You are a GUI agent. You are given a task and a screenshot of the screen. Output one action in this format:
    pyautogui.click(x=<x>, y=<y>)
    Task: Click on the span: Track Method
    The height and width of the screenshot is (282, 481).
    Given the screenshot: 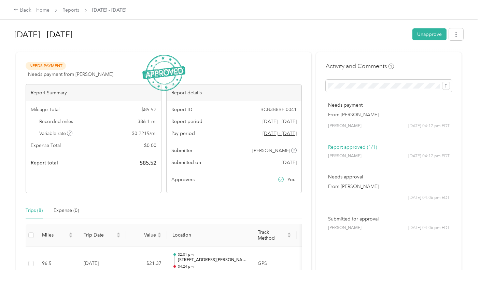 What is the action you would take?
    pyautogui.click(x=272, y=235)
    